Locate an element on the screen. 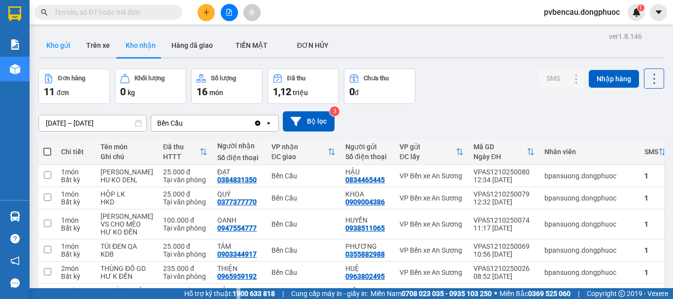 The image size is (673, 299). div: Đã thu is located at coordinates (296, 78).